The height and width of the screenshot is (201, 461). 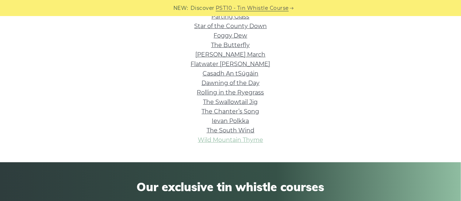 What do you see at coordinates (231, 45) in the screenshot?
I see `a: The Butterfly` at bounding box center [231, 45].